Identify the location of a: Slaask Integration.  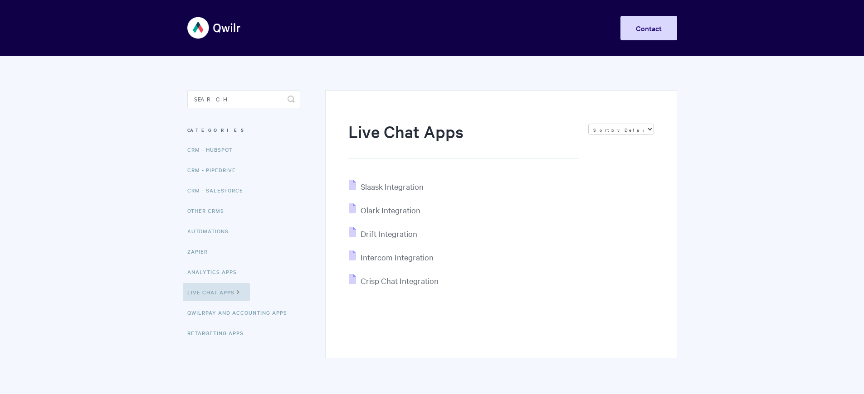
(386, 186).